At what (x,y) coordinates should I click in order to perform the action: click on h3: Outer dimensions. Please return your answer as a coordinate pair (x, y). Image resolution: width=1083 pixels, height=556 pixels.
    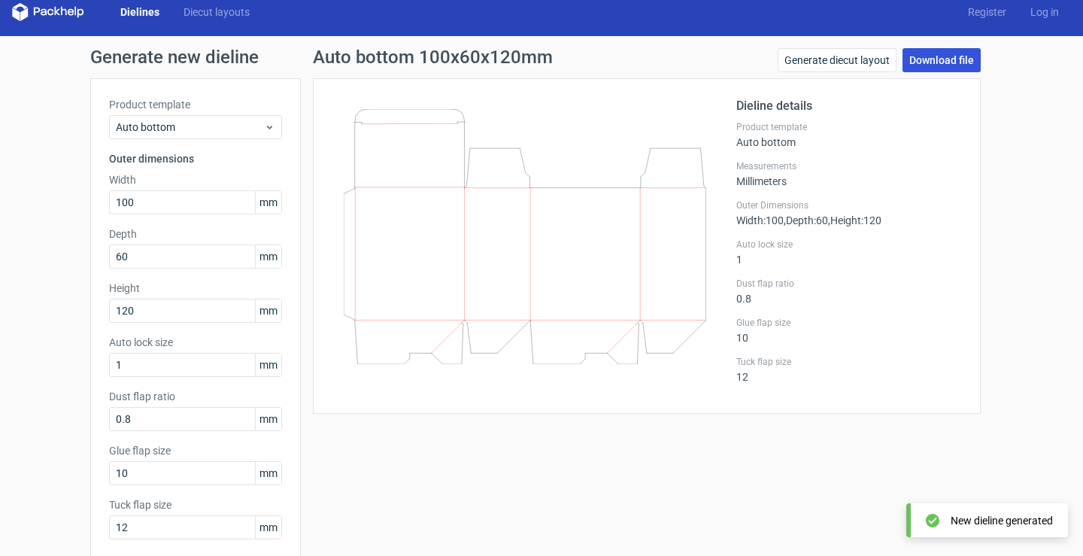
    Looking at the image, I should click on (195, 159).